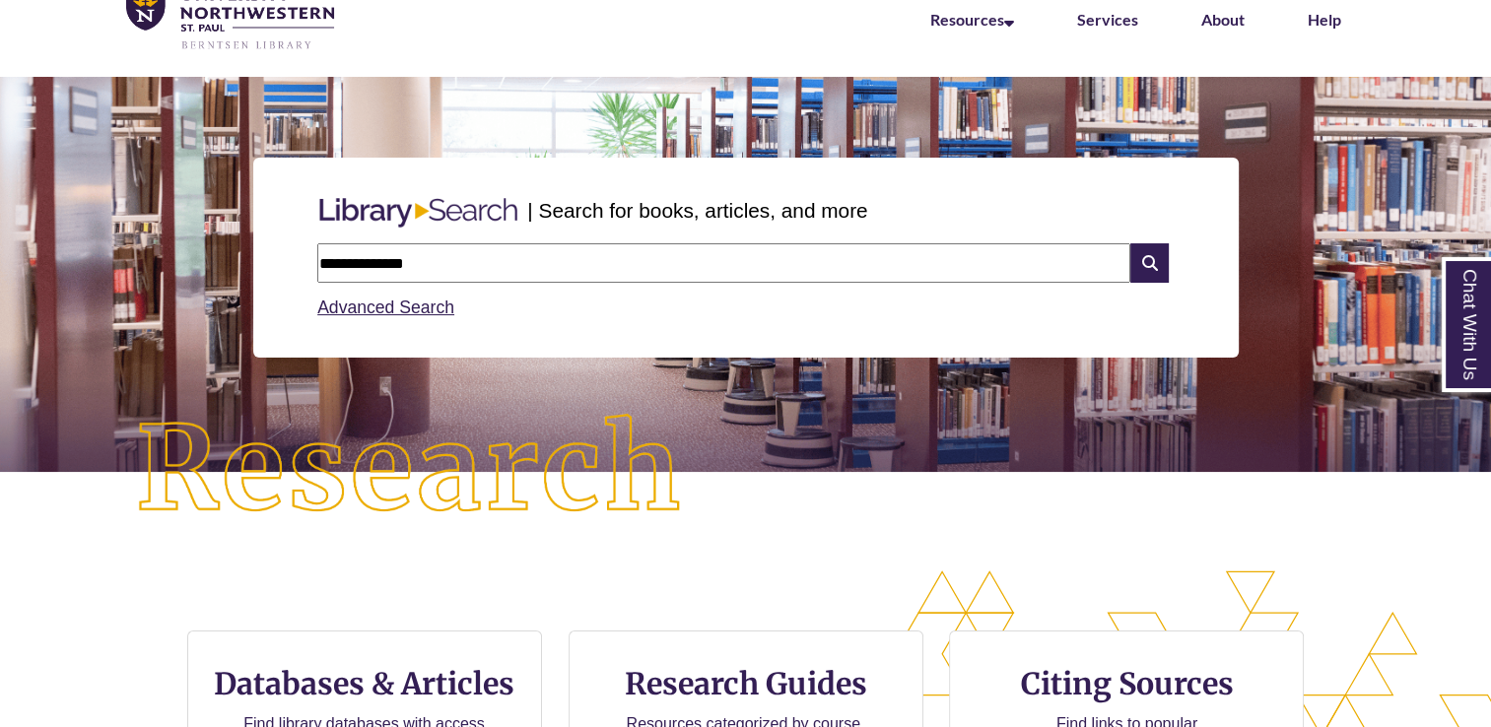 Image resolution: width=1491 pixels, height=727 pixels. I want to click on h3: Citing Sources, so click(1128, 684).